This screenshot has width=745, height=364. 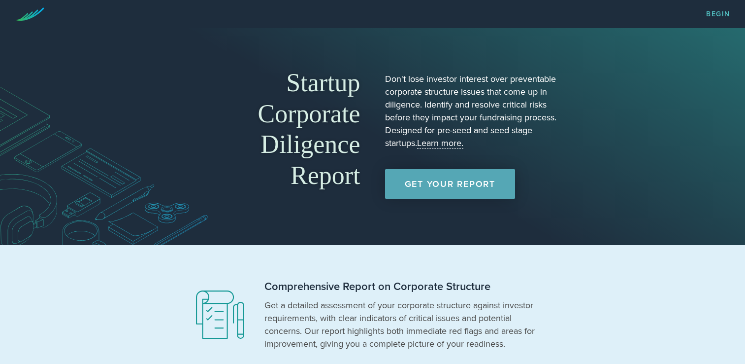 I want to click on a: Get Your Report, so click(x=450, y=184).